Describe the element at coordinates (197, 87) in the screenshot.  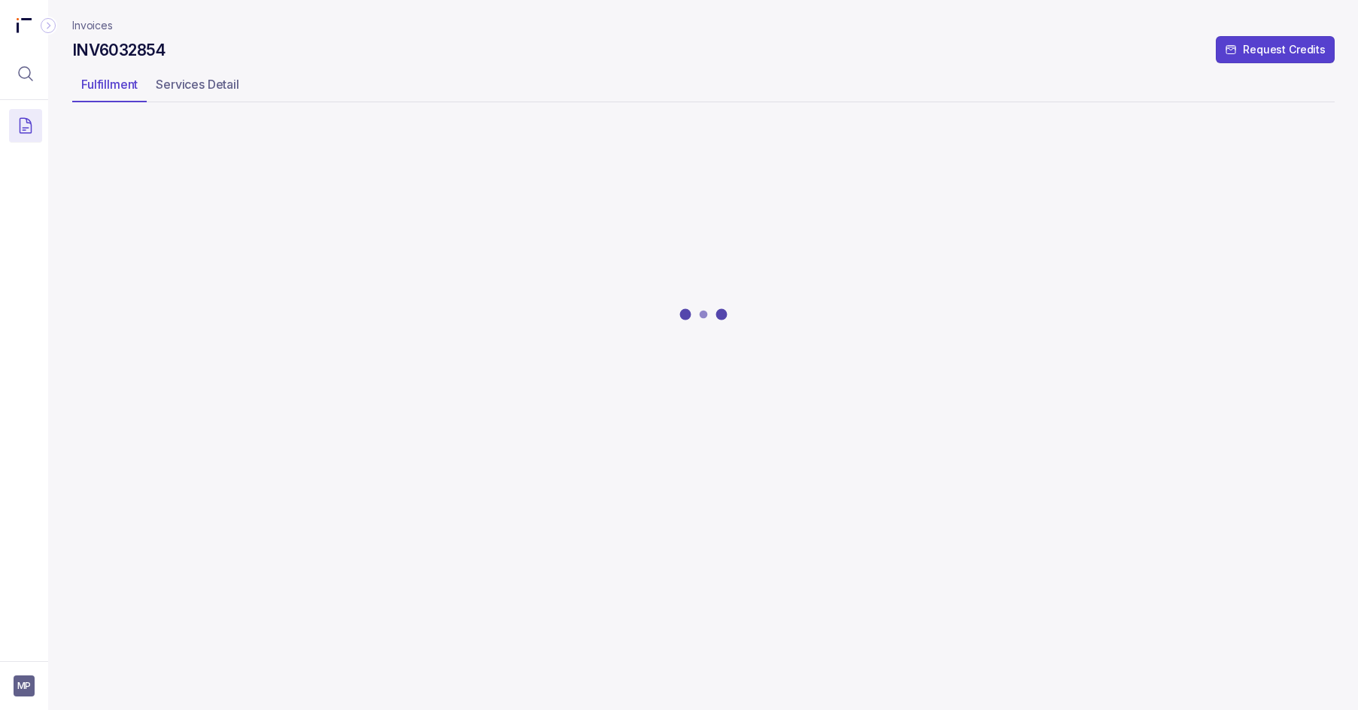
I see `li: Tab Services Detail` at that location.